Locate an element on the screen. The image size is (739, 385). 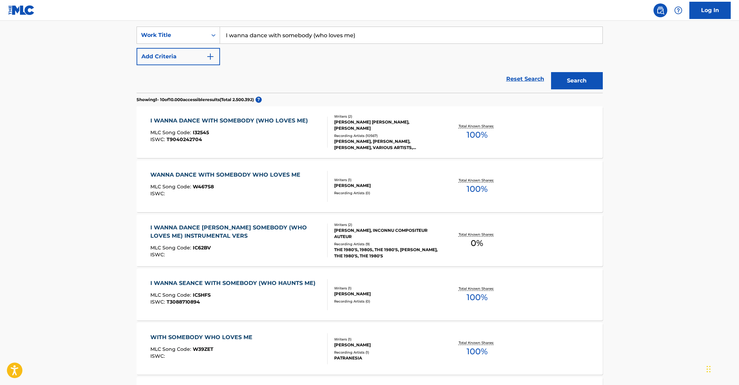
a: I WANNA DANCE WITH SOMEBODY (WHO LOVES ME)MLC Song Code:I32545ISWC:T9040242704Writers (2)[PERSON_... is located at coordinates (370, 132).